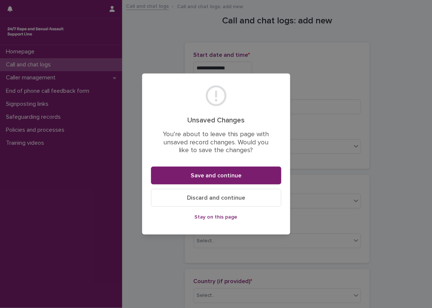 This screenshot has height=308, width=432. Describe the element at coordinates (216, 217) in the screenshot. I see `span: Stay on this page` at that location.